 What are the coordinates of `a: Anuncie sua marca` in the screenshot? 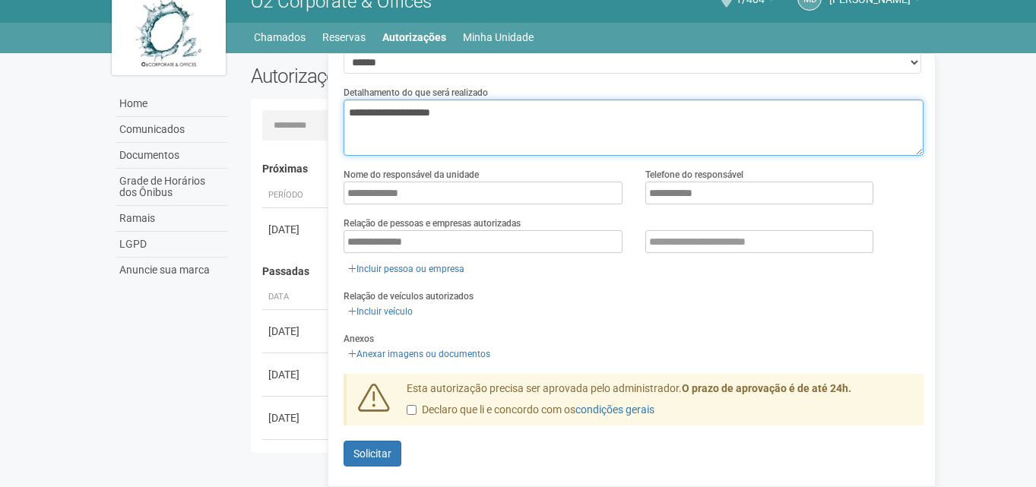 It's located at (172, 270).